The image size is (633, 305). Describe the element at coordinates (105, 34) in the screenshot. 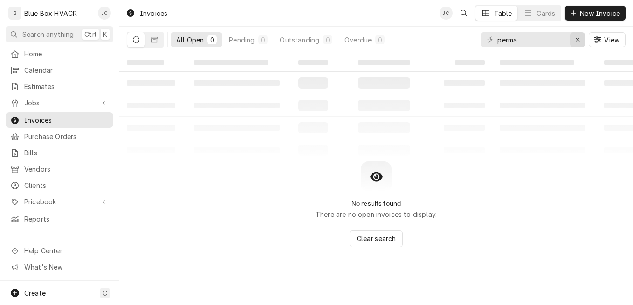

I see `span: K` at that location.